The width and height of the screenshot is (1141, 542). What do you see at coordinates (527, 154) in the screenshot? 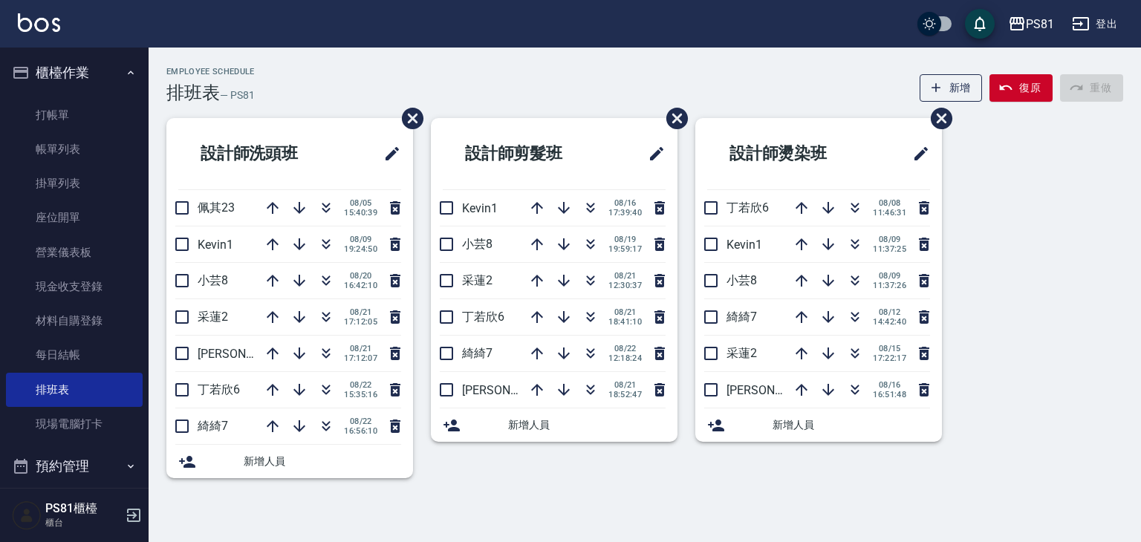
I see `h2: 設計師剪髮班` at bounding box center [527, 154].